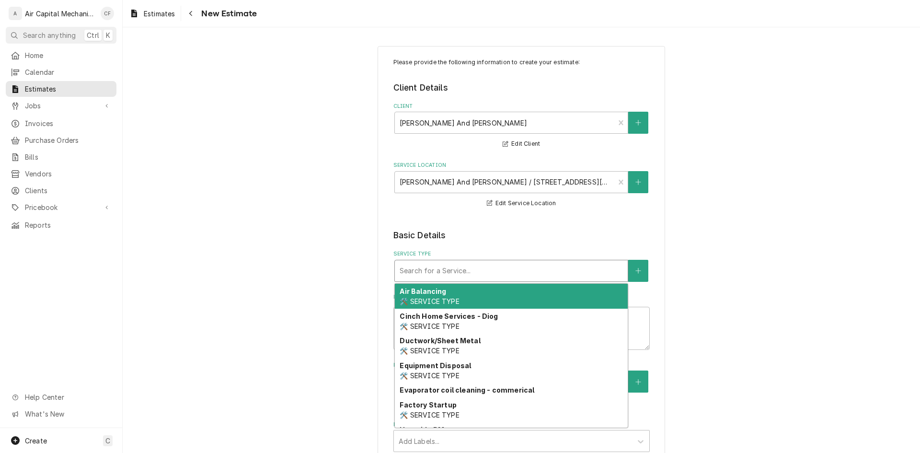 Image resolution: width=920 pixels, height=453 pixels. Describe the element at coordinates (638, 271) in the screenshot. I see `svg: Create New Service` at that location.